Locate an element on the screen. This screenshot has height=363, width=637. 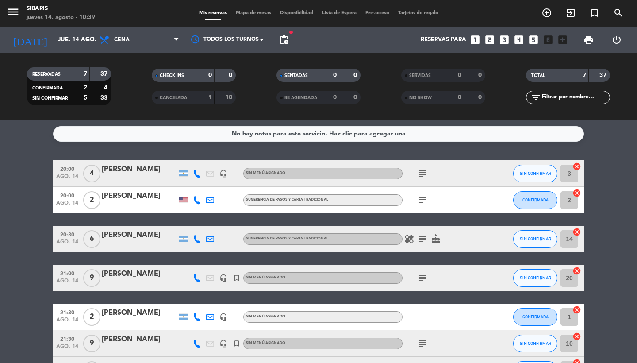
button: menu is located at coordinates (13, 13).